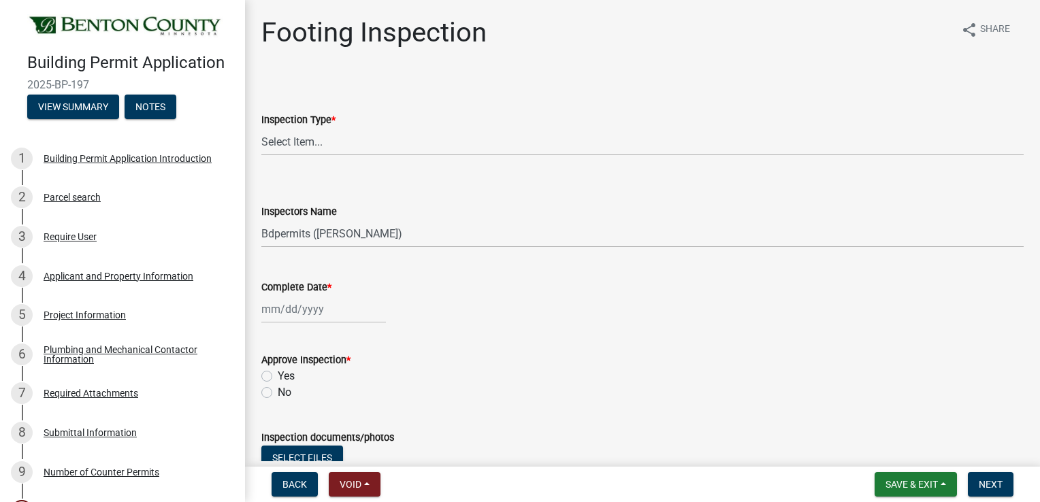 The width and height of the screenshot is (1040, 502). What do you see at coordinates (22, 276) in the screenshot?
I see `div: 4` at bounding box center [22, 276].